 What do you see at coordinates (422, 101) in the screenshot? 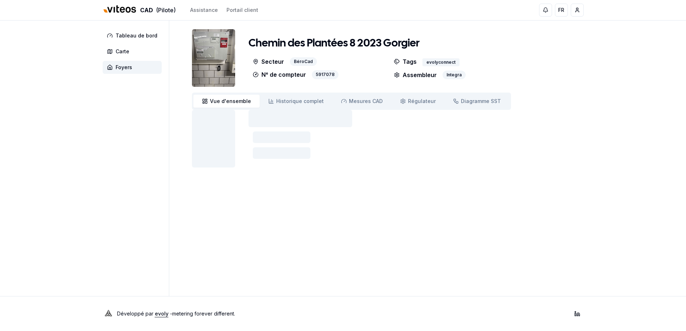
I see `span: Régulateur` at bounding box center [422, 101].